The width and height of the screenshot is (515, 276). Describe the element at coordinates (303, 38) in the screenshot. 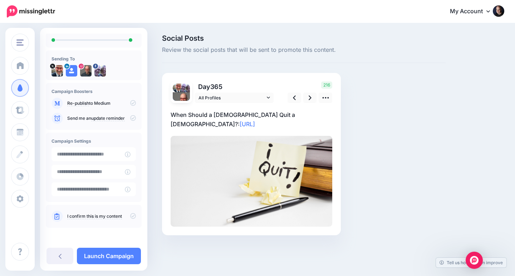

I see `span: Social Posts` at that location.